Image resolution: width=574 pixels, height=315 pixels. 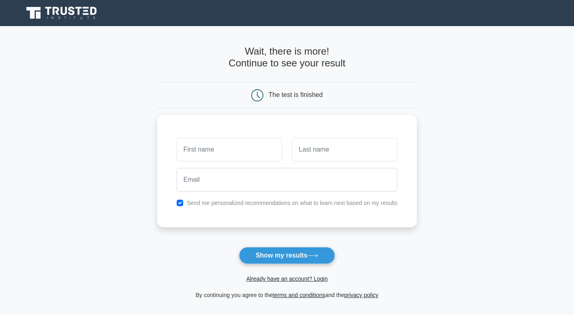 What do you see at coordinates (299, 295) in the screenshot?
I see `a: terms and conditions` at bounding box center [299, 295].